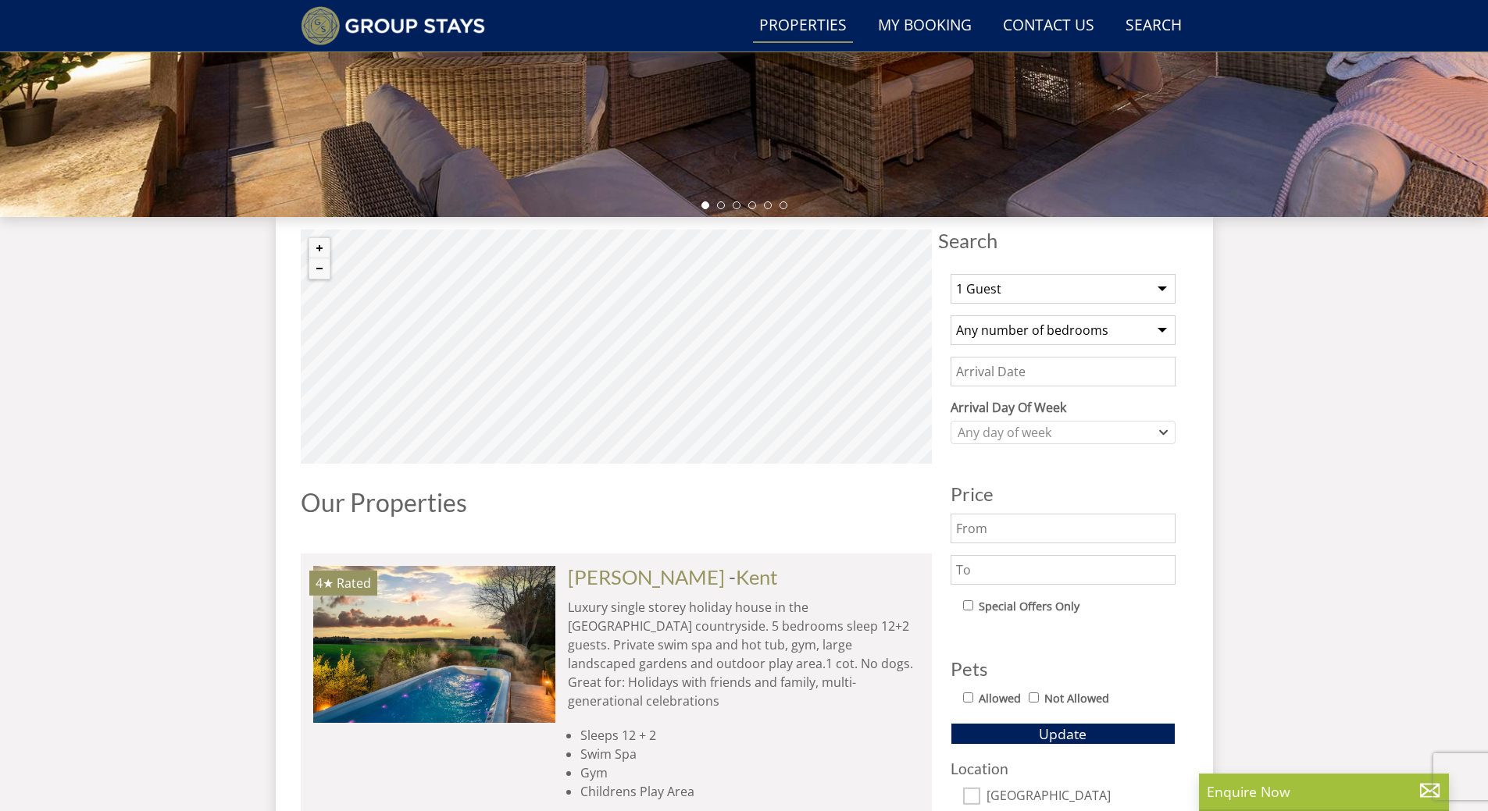 This screenshot has width=1488, height=811. I want to click on a: Kent, so click(757, 577).